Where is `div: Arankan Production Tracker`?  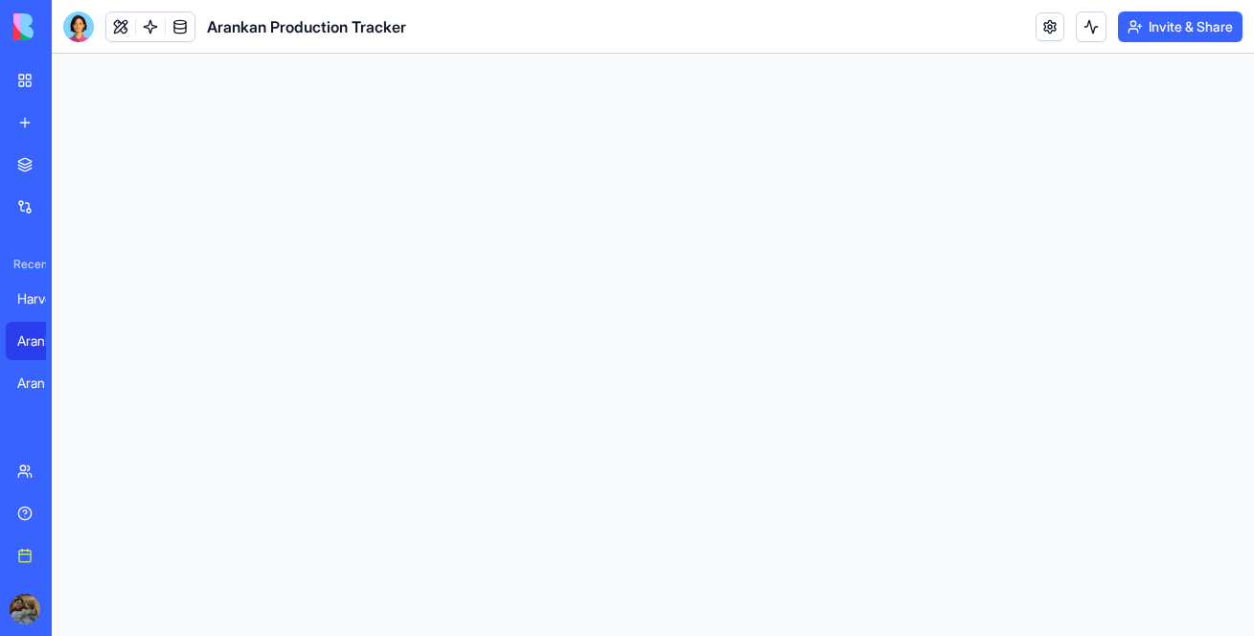
div: Arankan Production Tracker is located at coordinates (44, 341).